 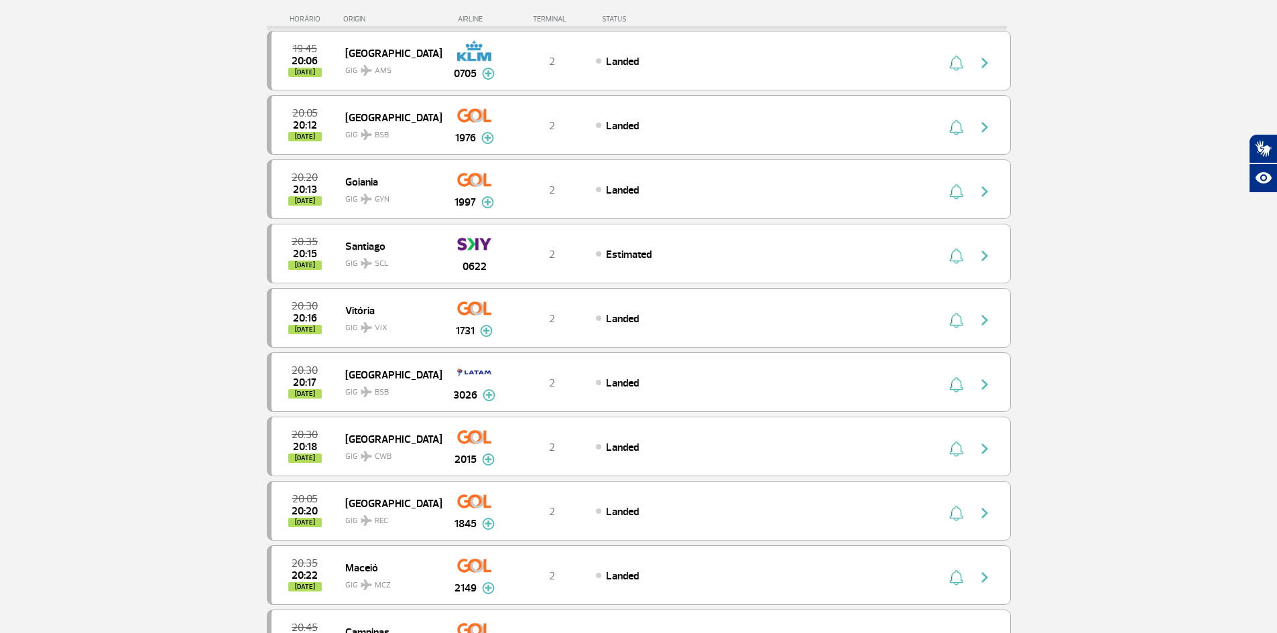 I want to click on span: VIX, so click(x=381, y=328).